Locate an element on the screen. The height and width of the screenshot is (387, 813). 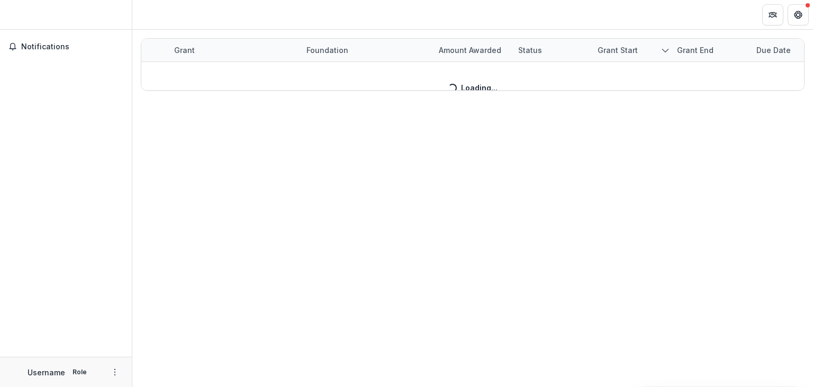
button: Partners is located at coordinates (773, 15).